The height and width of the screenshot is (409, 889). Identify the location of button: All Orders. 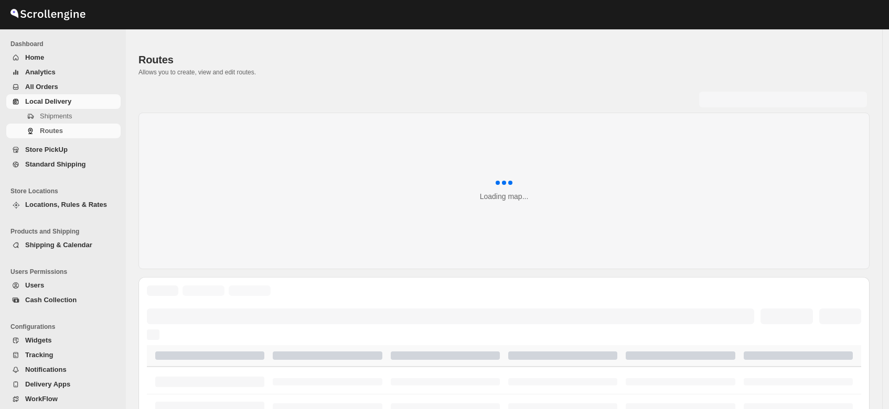
(63, 87).